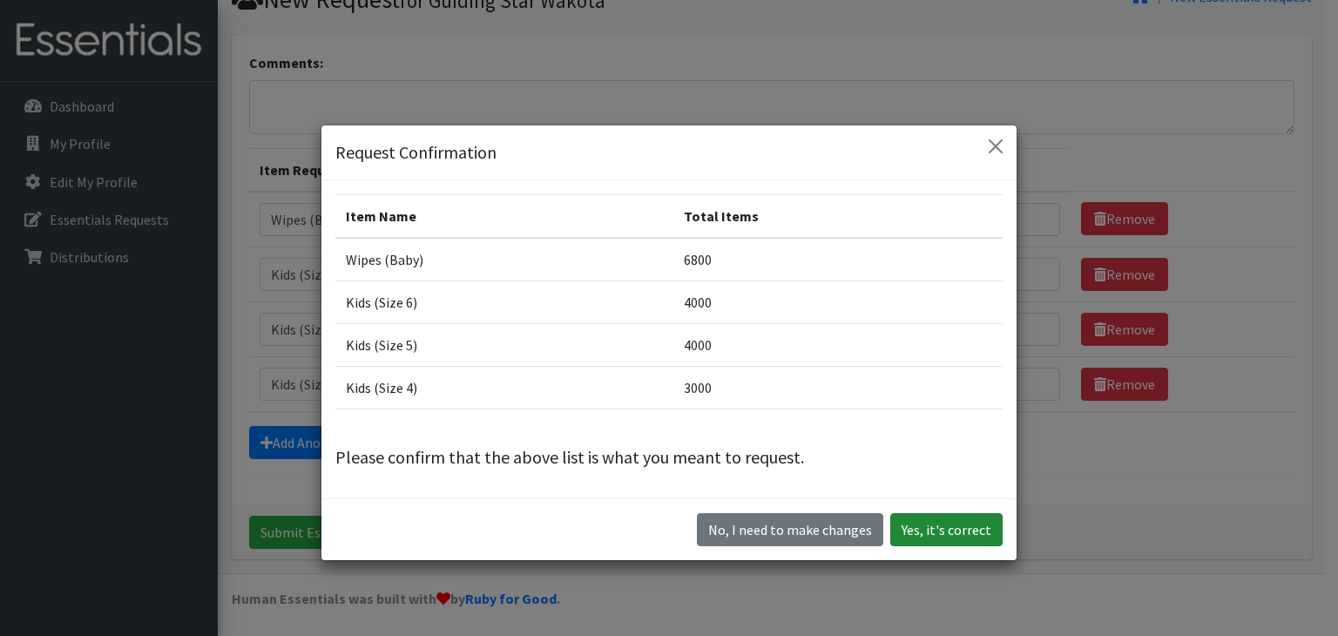 The width and height of the screenshot is (1338, 636). Describe the element at coordinates (669, 457) in the screenshot. I see `p: Please confirm that the above list is what you meant to request.` at that location.